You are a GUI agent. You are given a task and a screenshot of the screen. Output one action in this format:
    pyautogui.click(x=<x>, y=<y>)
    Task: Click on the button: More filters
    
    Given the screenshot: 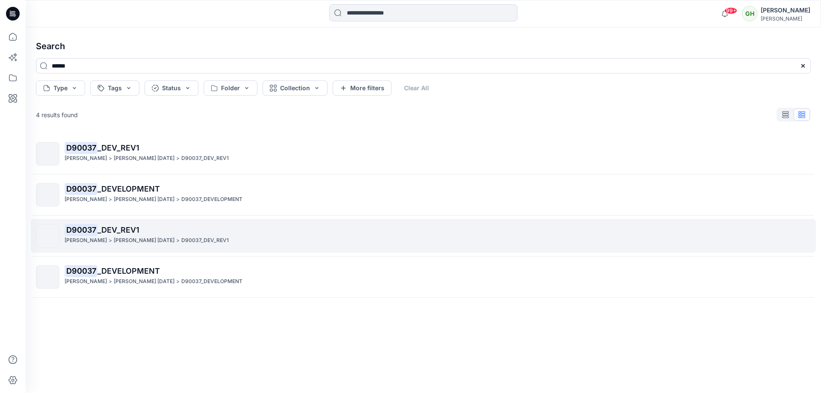 What is the action you would take?
    pyautogui.click(x=362, y=88)
    